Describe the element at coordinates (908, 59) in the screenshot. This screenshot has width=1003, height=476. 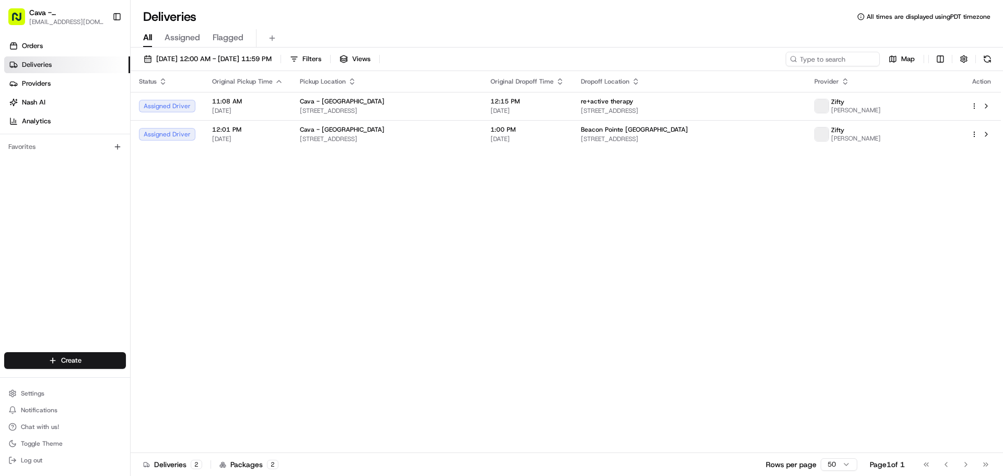
I see `span: Map` at that location.